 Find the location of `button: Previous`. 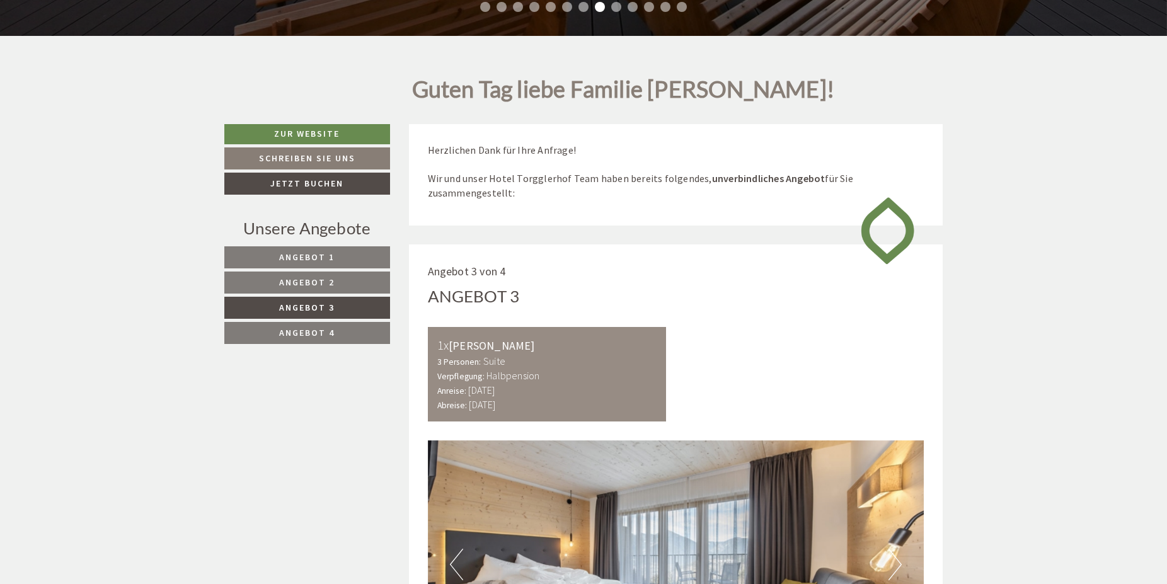

button: Previous is located at coordinates (456, 564).